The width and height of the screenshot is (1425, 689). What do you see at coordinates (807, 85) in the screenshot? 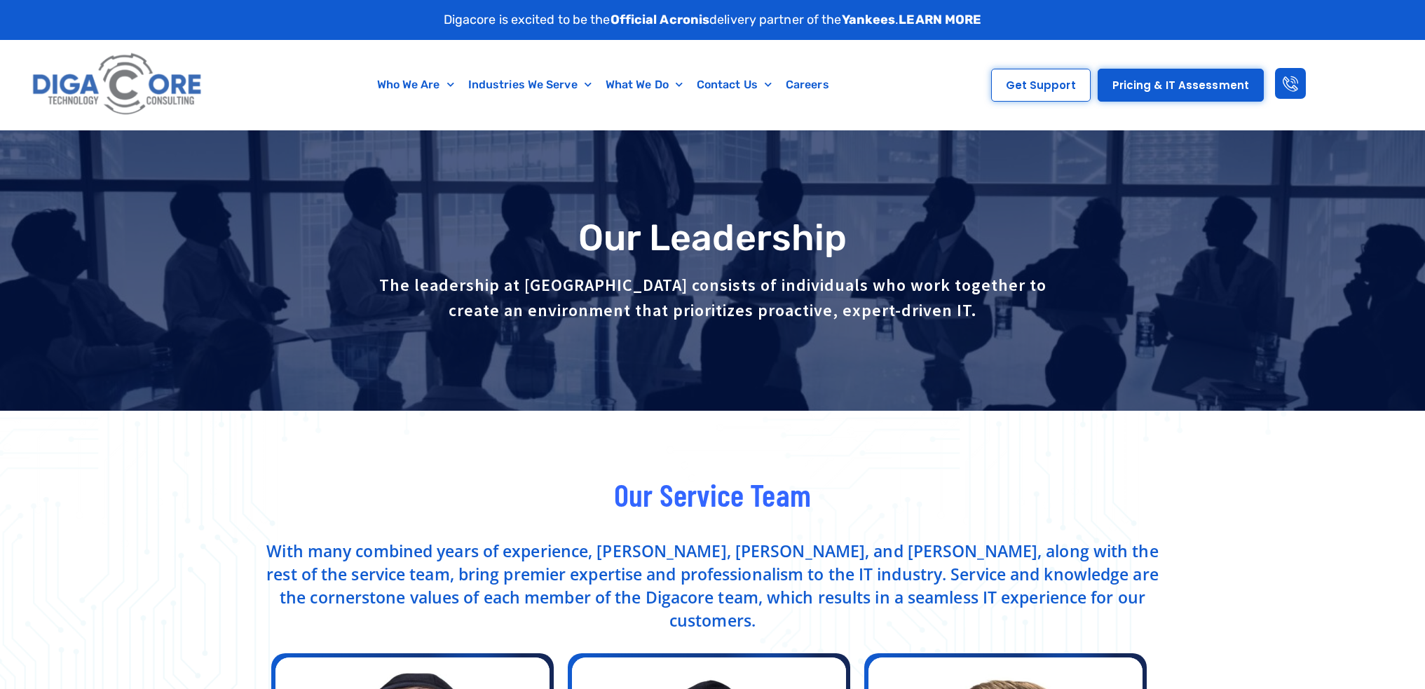
I see `a: Careers` at bounding box center [807, 85].